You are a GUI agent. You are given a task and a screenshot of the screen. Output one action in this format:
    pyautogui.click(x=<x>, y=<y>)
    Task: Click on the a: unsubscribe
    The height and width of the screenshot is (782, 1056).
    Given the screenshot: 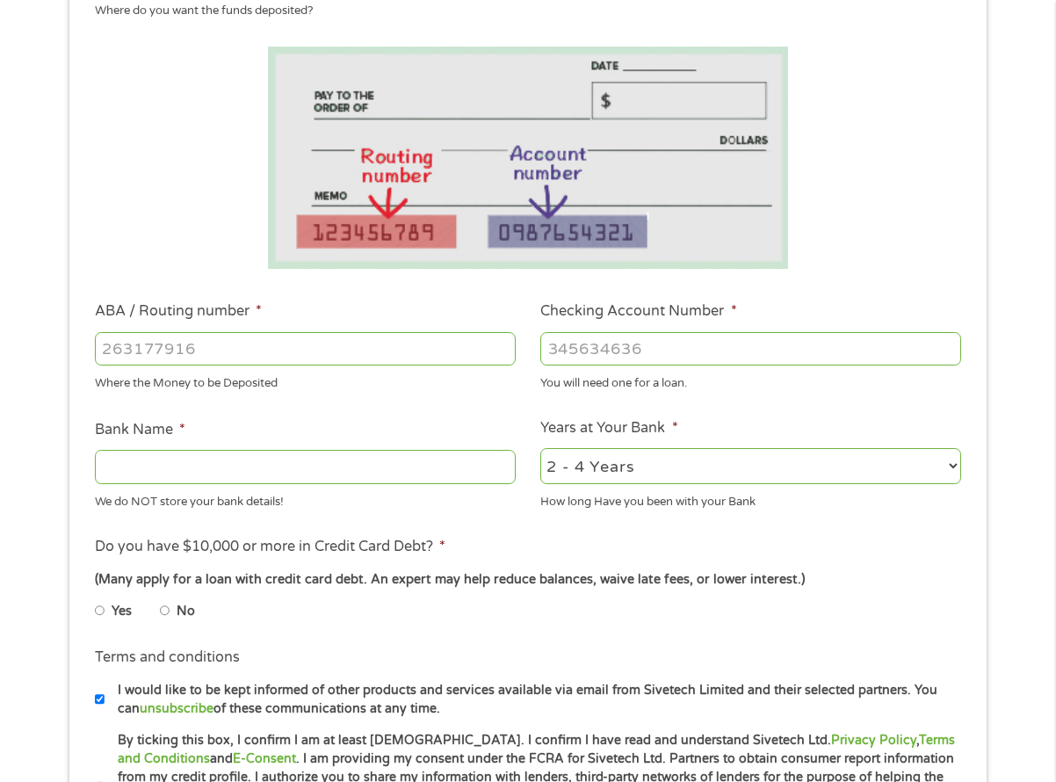 What is the action you would take?
    pyautogui.click(x=177, y=708)
    